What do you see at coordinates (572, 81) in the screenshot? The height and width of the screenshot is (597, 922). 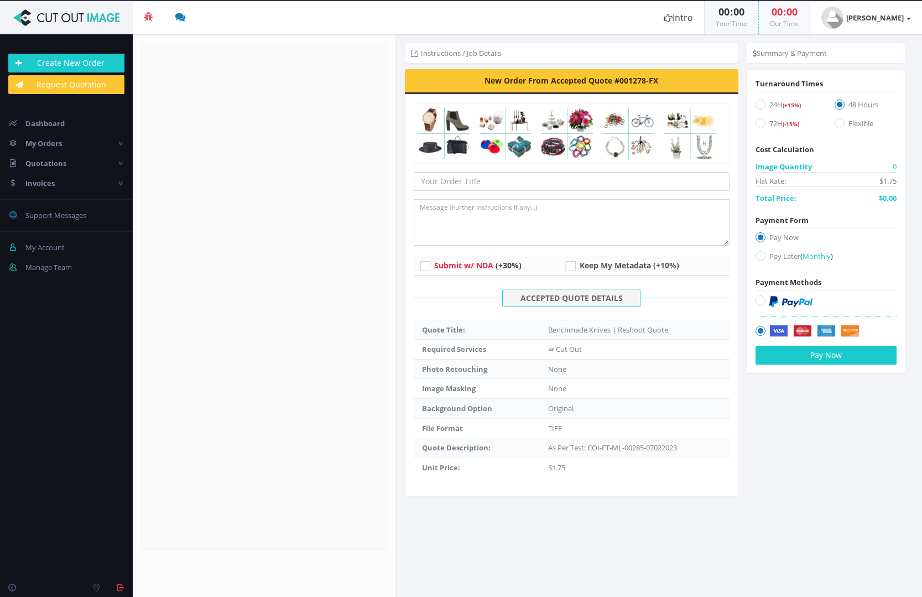 I see `div: New Order From Accepted Quote #001278-FX` at bounding box center [572, 81].